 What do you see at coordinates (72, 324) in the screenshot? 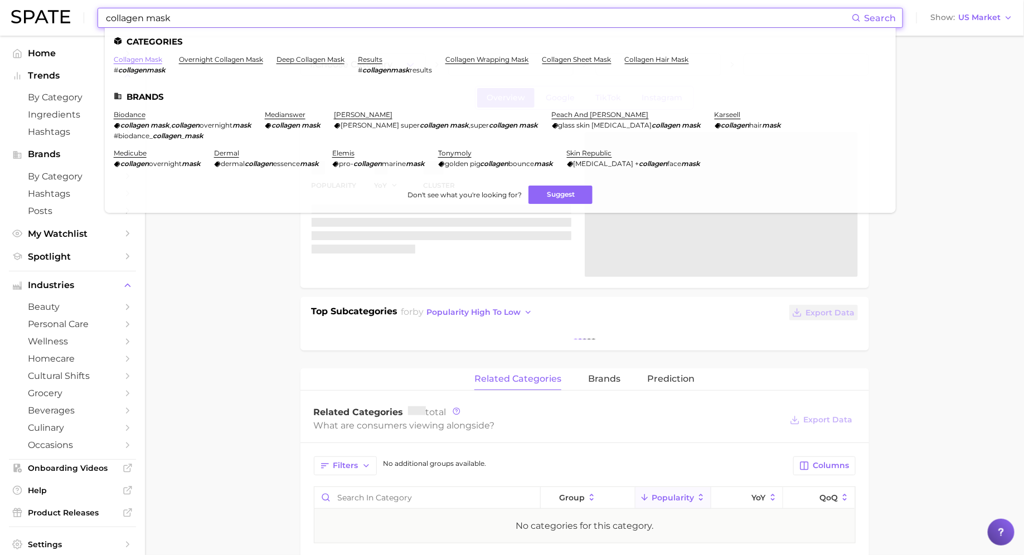
I see `a: personal care` at bounding box center [72, 324].